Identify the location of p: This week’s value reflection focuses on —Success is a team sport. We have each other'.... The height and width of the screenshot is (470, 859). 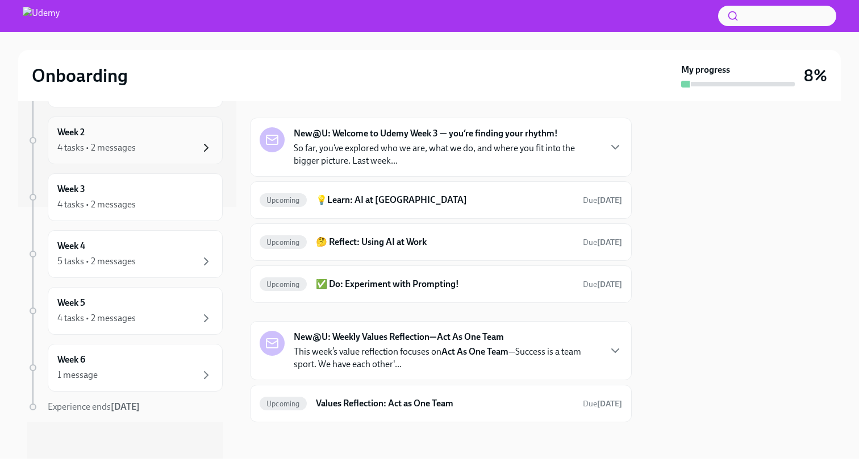
(446, 358).